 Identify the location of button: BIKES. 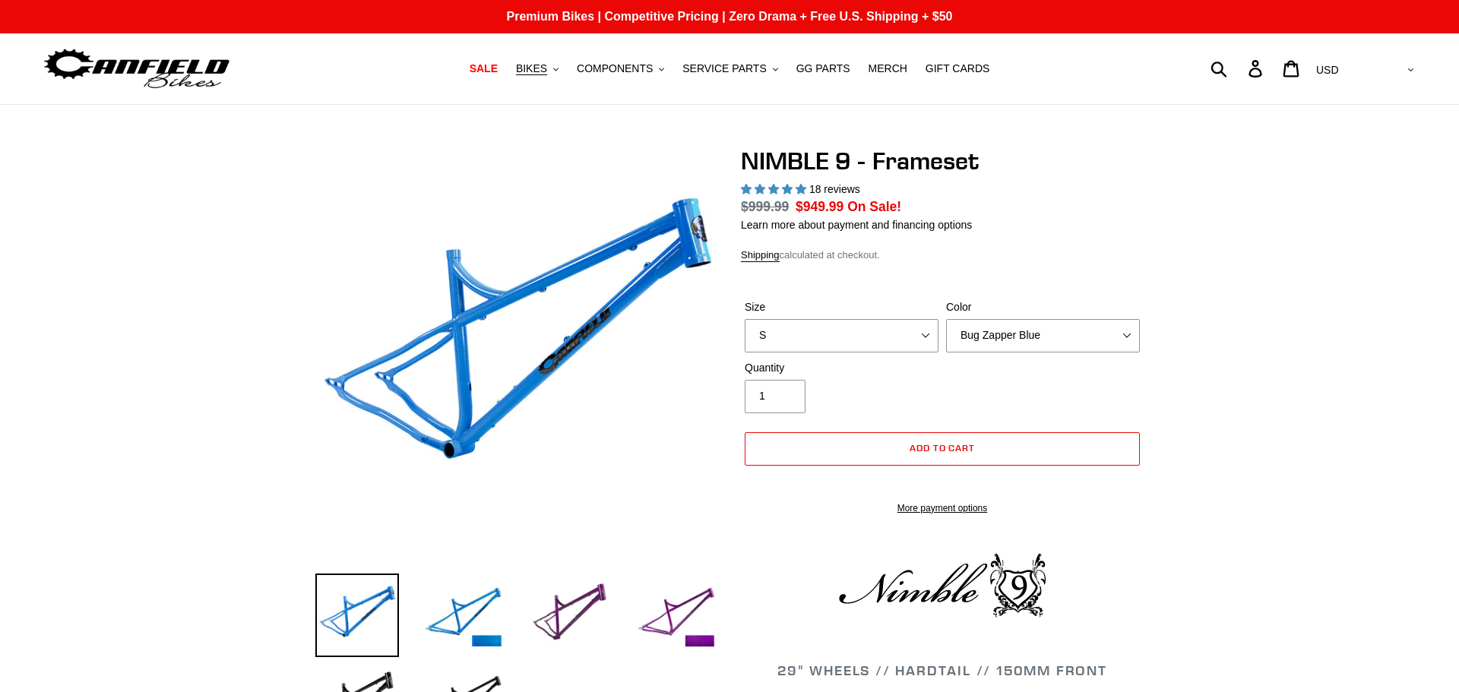
(537, 68).